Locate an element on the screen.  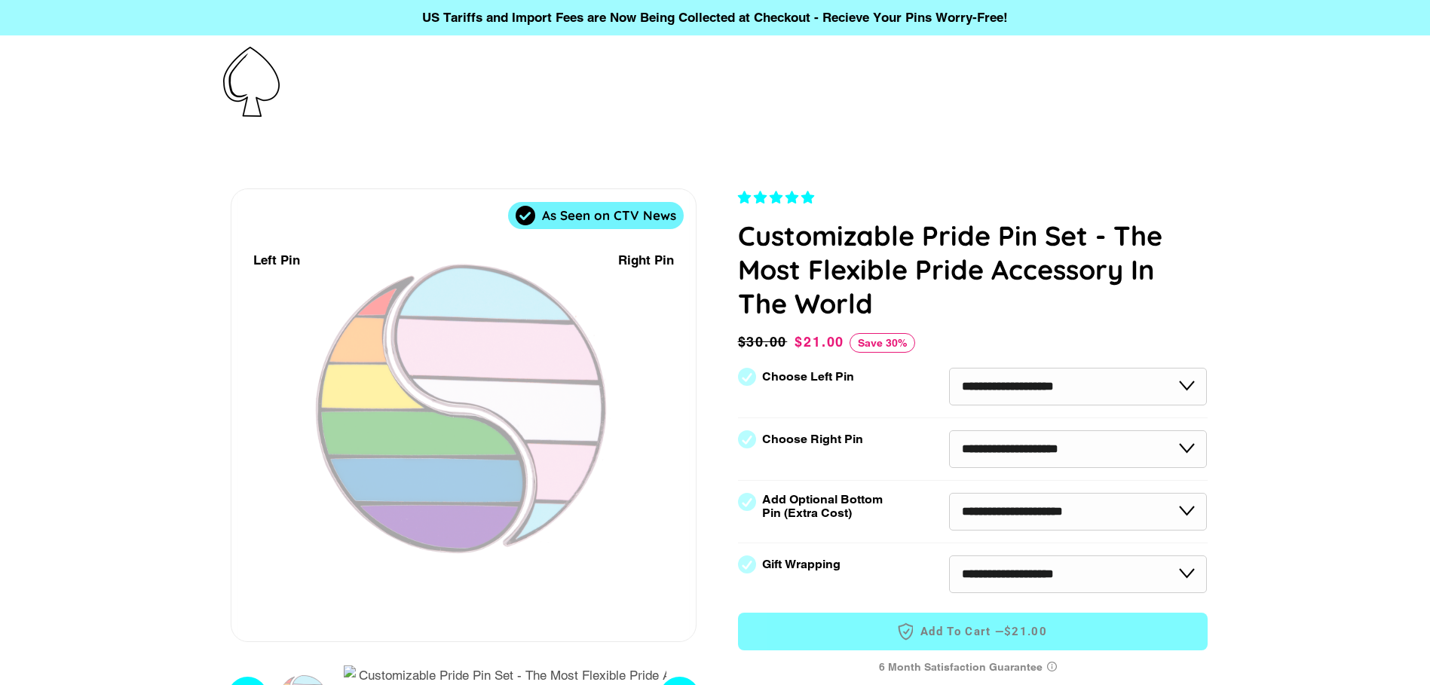
label: Choose Left Pin is located at coordinates (808, 377).